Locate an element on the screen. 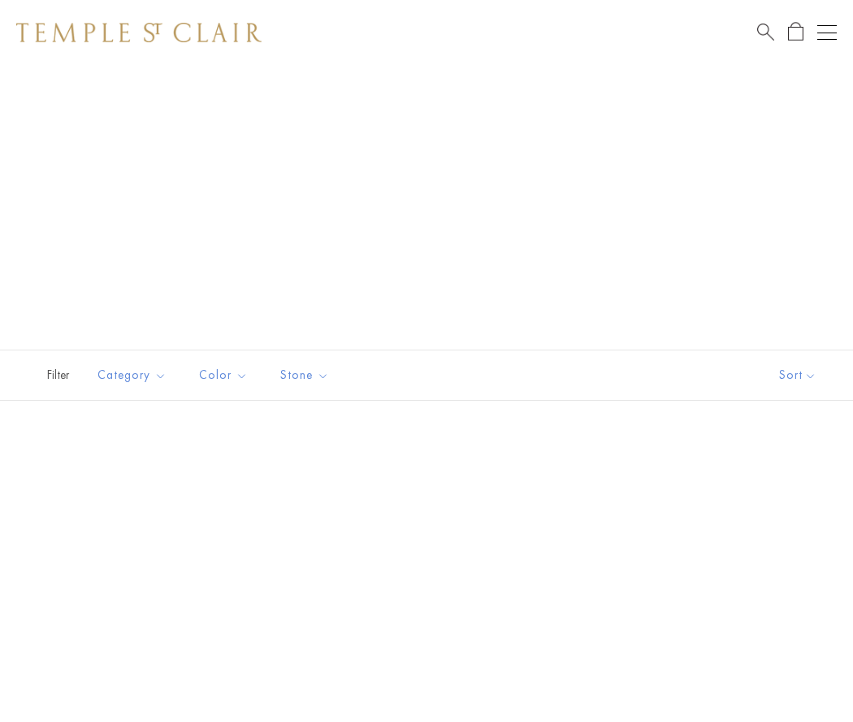  button: Stone is located at coordinates (305, 375).